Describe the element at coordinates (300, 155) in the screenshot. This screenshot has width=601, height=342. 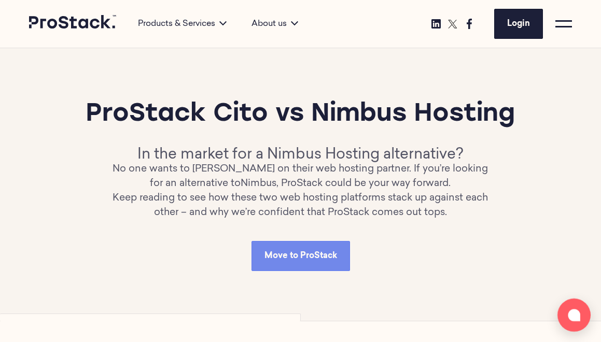
I see `h2: In the market for a Nimbus Hosting alternative?` at that location.